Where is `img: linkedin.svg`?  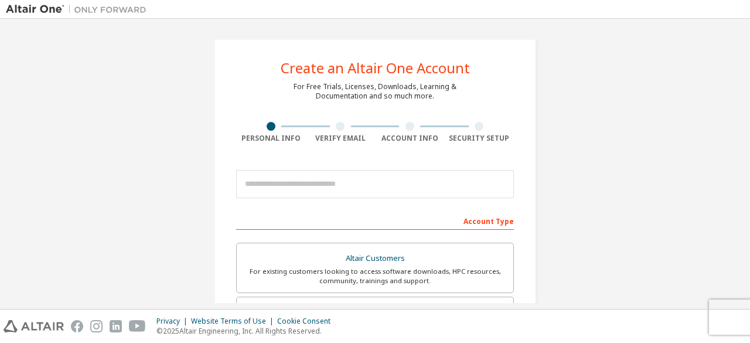
img: linkedin.svg is located at coordinates (115, 326).